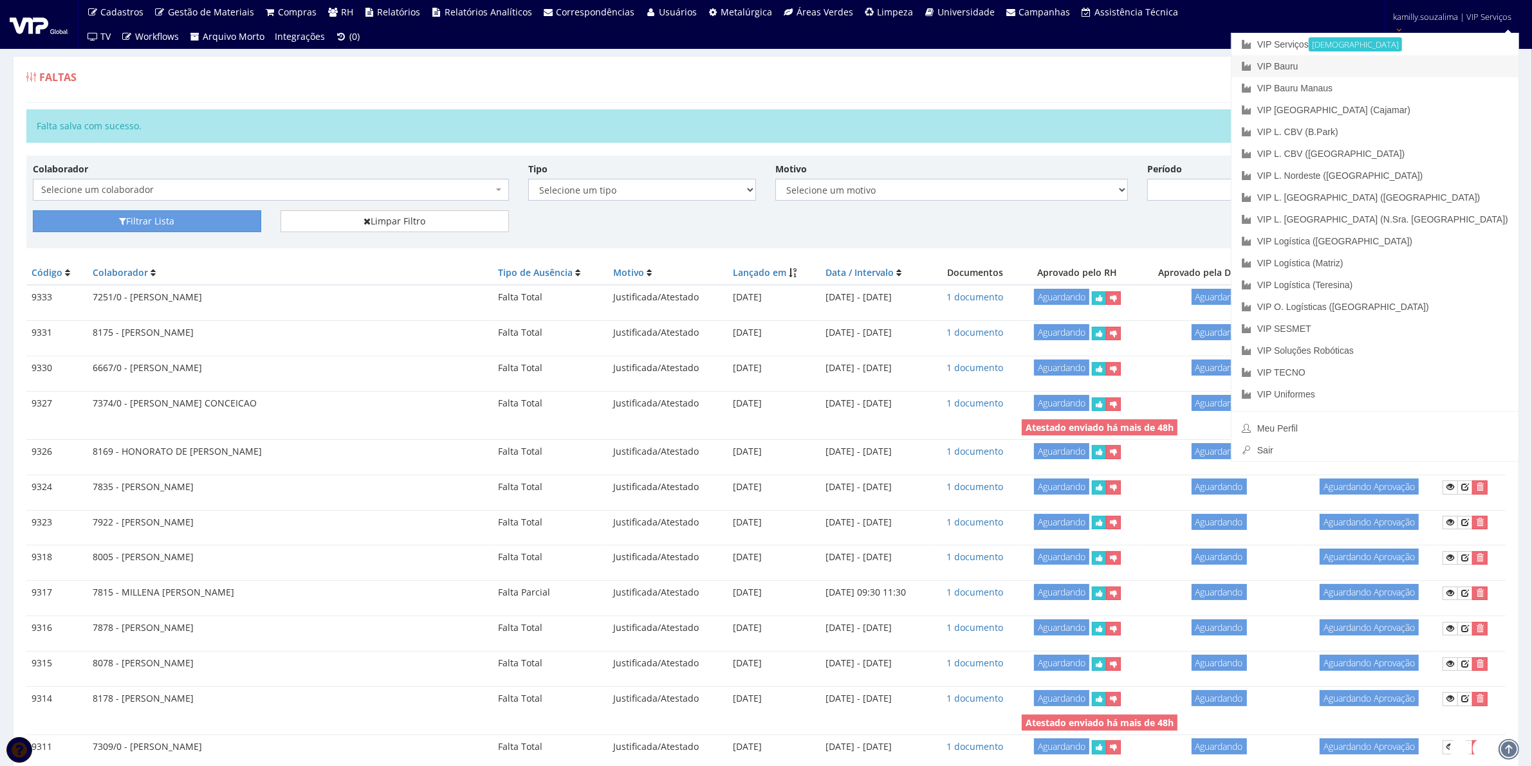 This screenshot has height=766, width=1532. I want to click on a: VIP Logística (Matriz), so click(1375, 263).